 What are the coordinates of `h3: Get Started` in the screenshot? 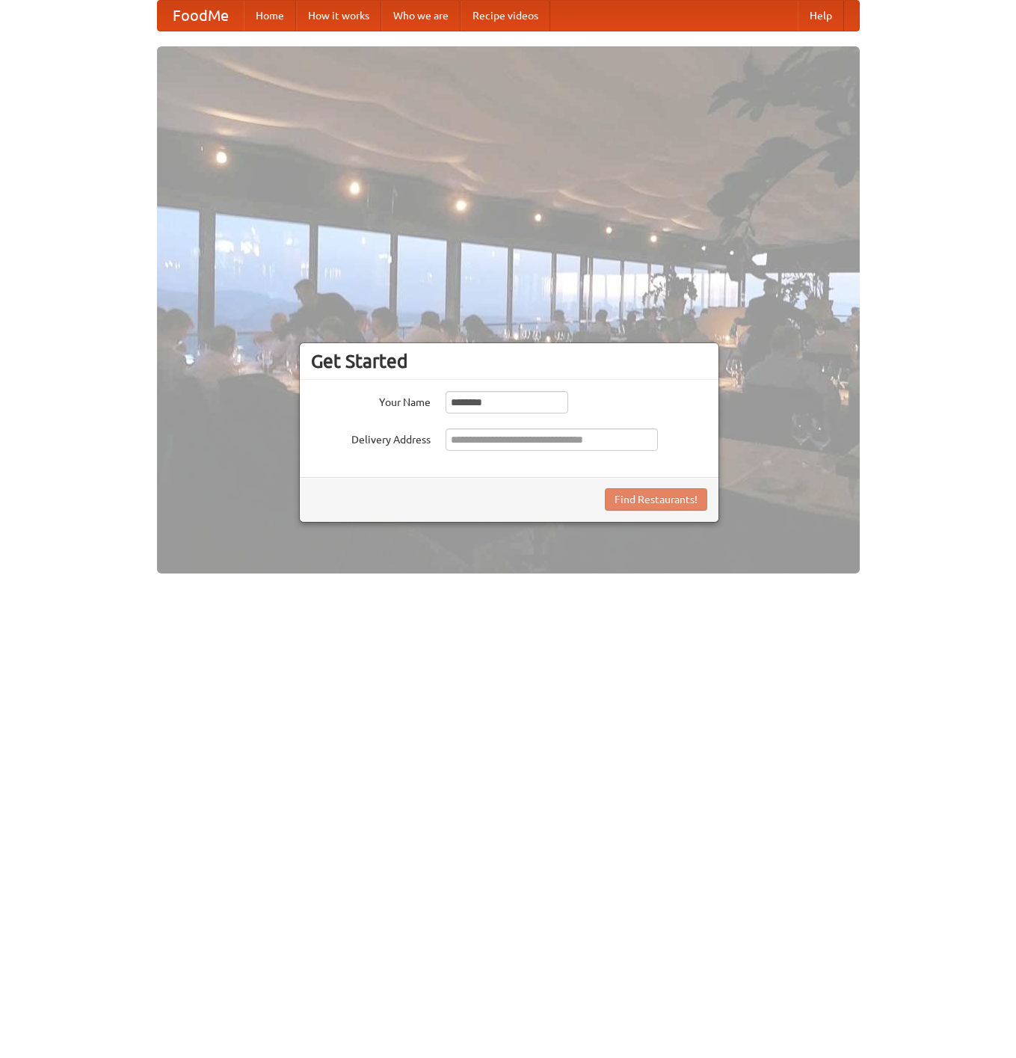 It's located at (509, 361).